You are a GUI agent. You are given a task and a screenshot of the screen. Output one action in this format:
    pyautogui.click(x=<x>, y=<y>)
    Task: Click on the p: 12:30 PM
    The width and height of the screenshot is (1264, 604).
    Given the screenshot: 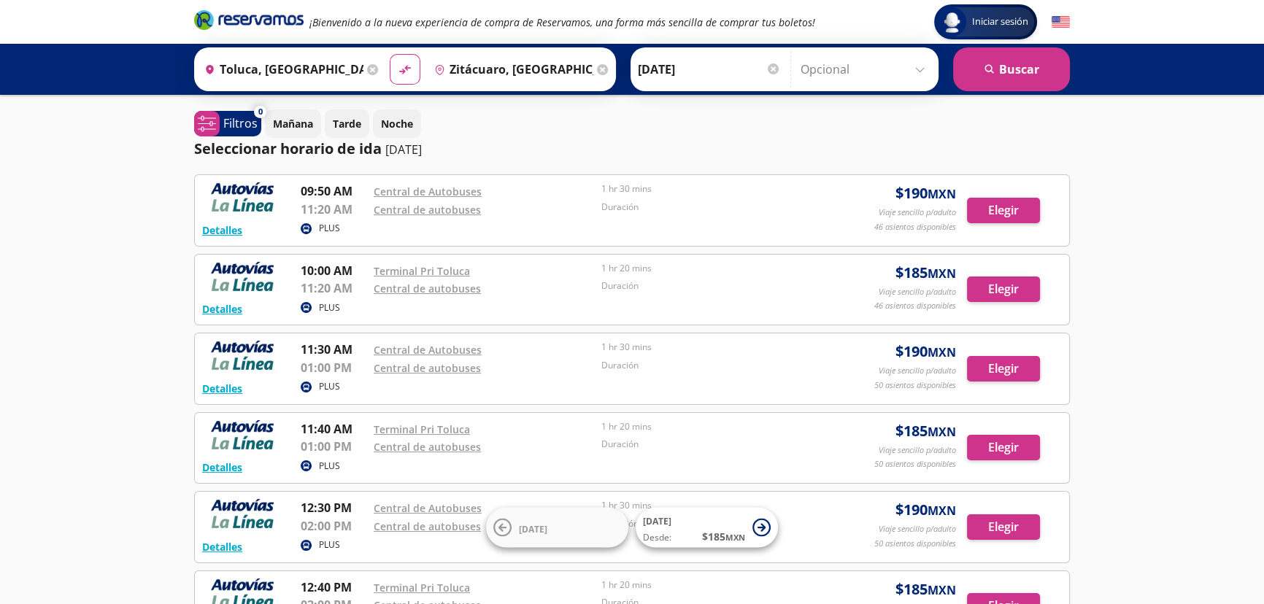 What is the action you would take?
    pyautogui.click(x=334, y=508)
    